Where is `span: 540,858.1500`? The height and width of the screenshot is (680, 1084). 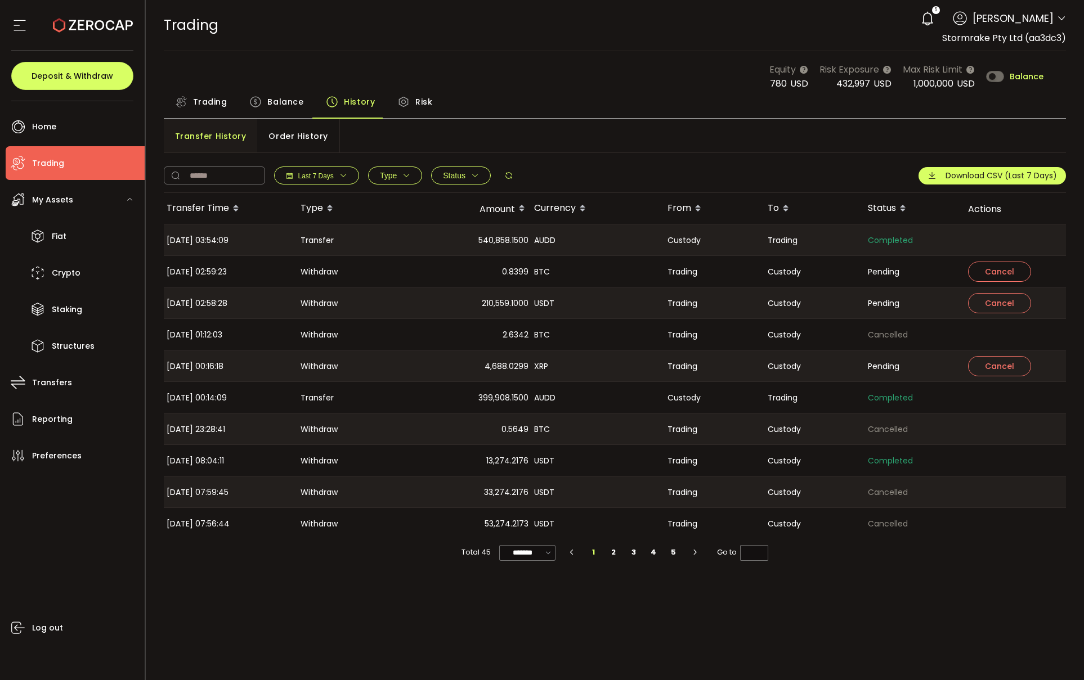
span: 540,858.1500 is located at coordinates (503, 240).